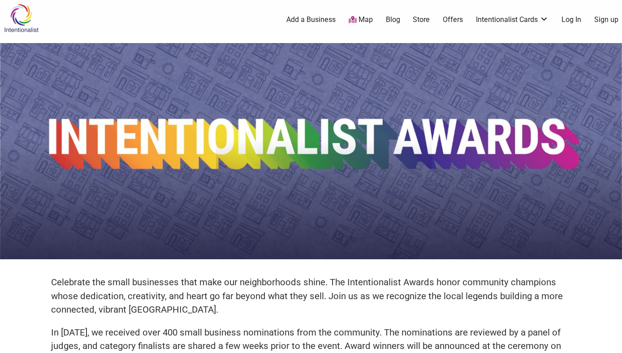  Describe the element at coordinates (361, 20) in the screenshot. I see `a: Map` at that location.